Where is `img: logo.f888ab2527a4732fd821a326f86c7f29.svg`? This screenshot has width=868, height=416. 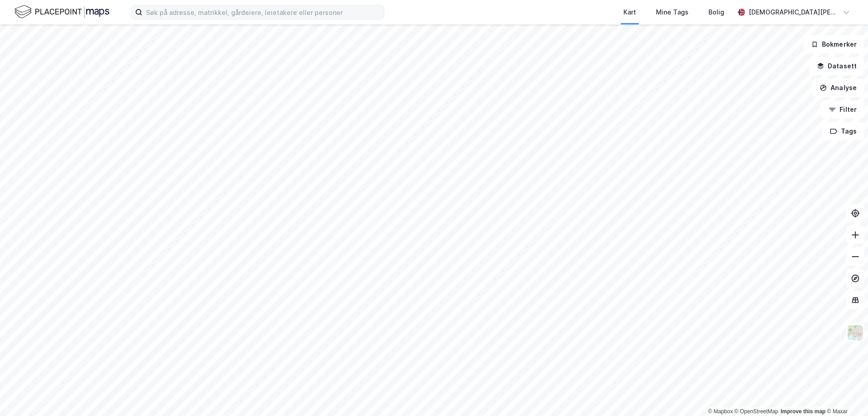 img: logo.f888ab2527a4732fd821a326f86c7f29.svg is located at coordinates (62, 12).